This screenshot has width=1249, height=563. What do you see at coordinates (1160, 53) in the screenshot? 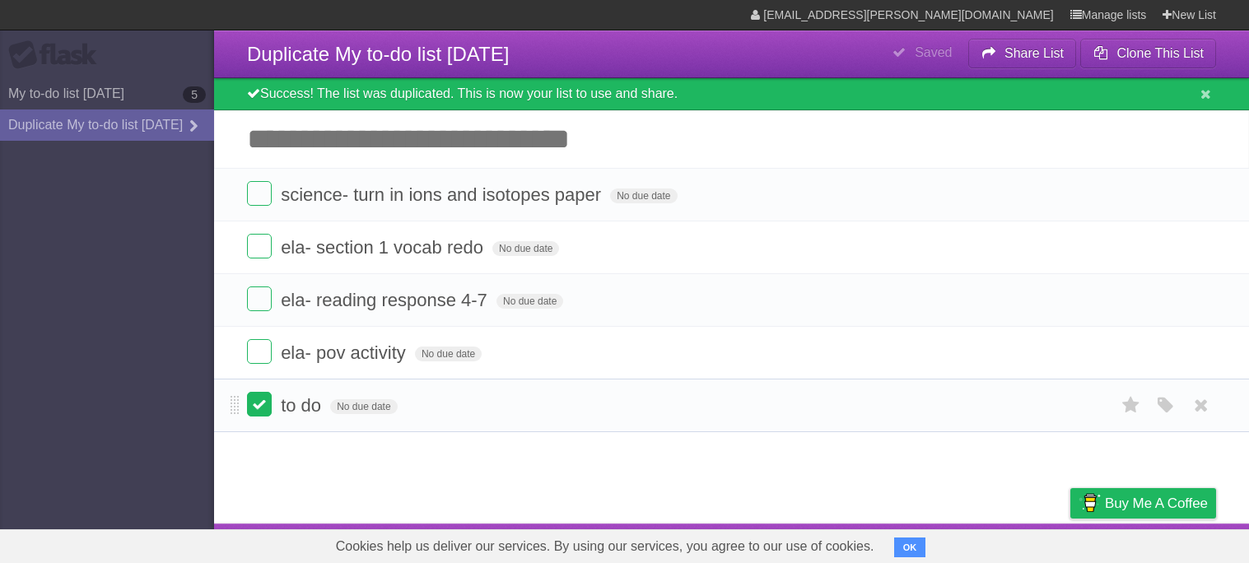
I see `b: Clone This List` at bounding box center [1160, 53].